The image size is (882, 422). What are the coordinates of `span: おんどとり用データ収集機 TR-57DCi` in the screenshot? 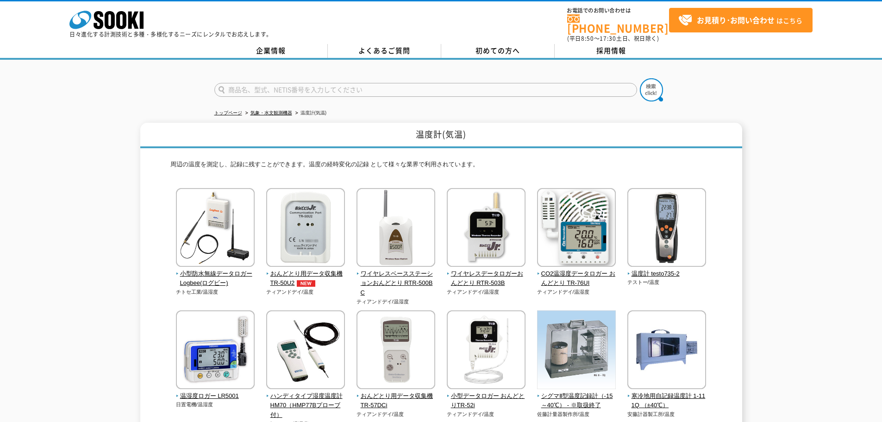 It's located at (396, 401).